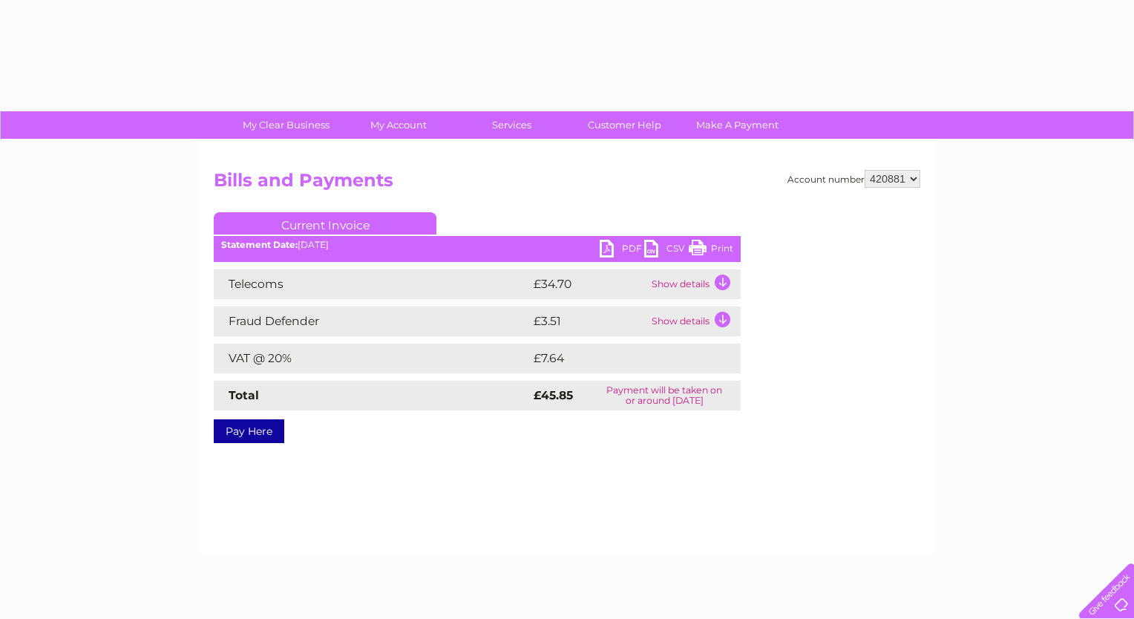  I want to click on a: Print, so click(711, 250).